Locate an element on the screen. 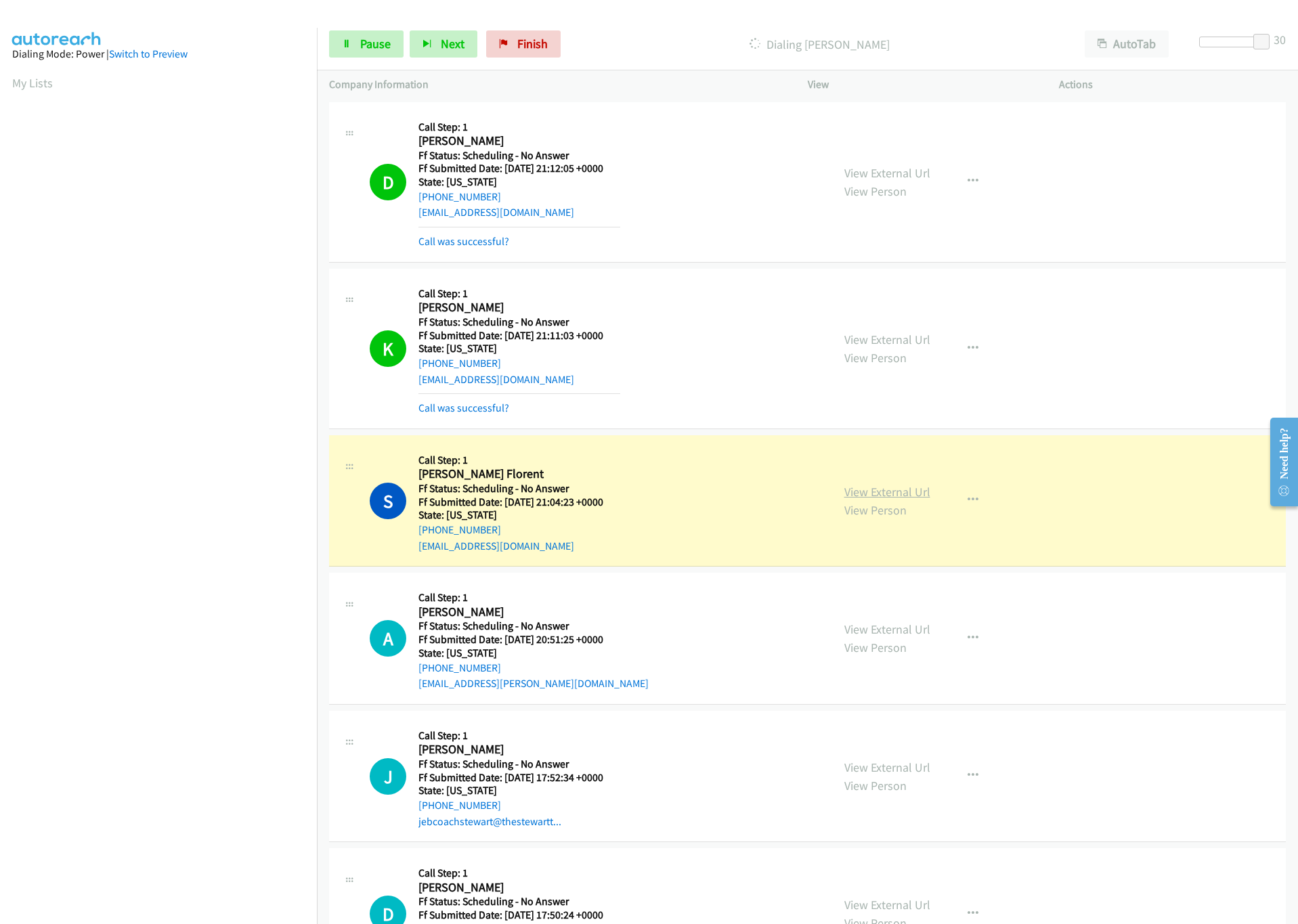 Image resolution: width=1298 pixels, height=924 pixels. p: View is located at coordinates (921, 85).